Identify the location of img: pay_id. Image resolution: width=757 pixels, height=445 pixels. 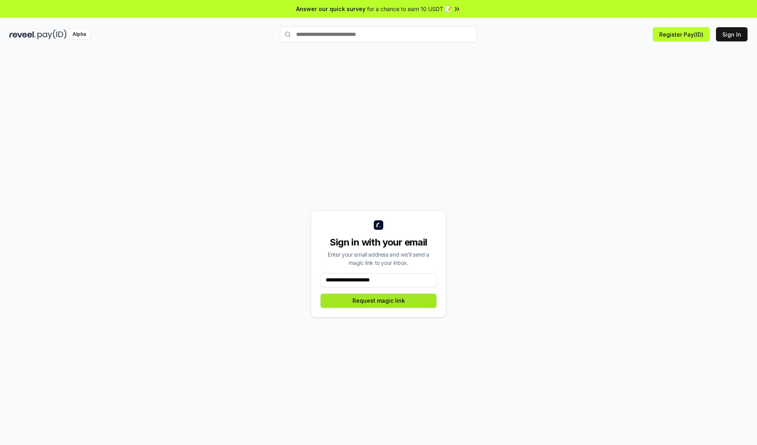
(52, 34).